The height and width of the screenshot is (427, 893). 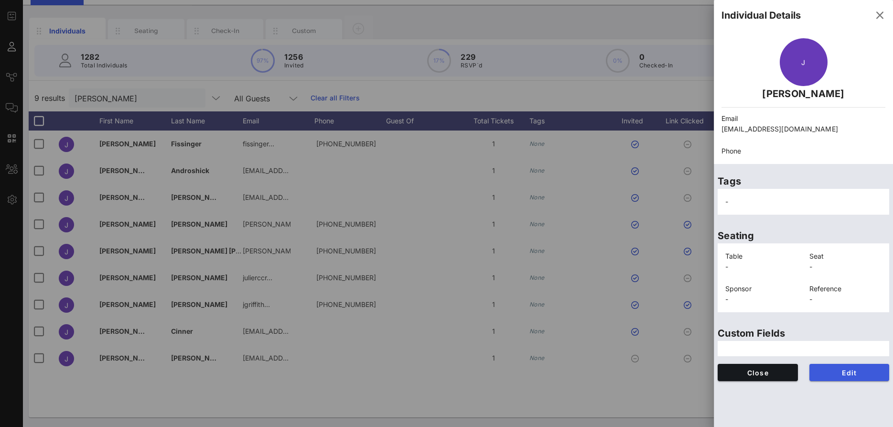 What do you see at coordinates (849, 372) in the screenshot?
I see `span: Edit` at bounding box center [849, 372].